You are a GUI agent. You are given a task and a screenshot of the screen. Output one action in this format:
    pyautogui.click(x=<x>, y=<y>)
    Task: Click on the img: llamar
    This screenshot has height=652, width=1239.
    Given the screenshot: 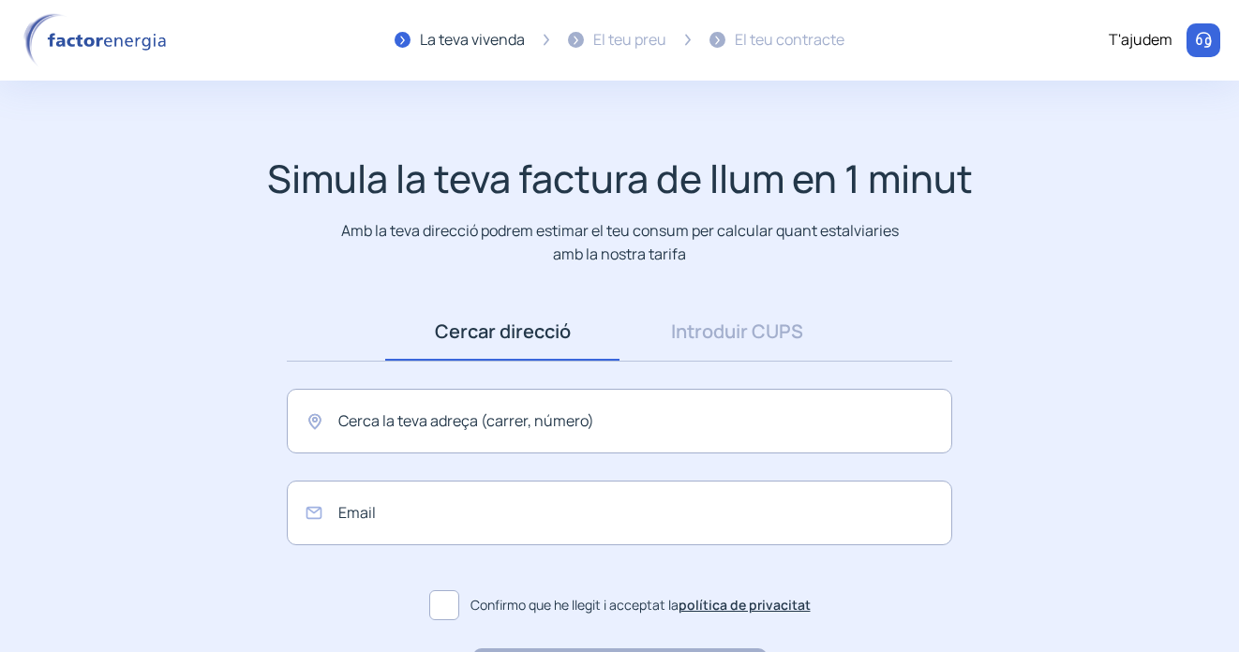 What is the action you would take?
    pyautogui.click(x=1203, y=40)
    